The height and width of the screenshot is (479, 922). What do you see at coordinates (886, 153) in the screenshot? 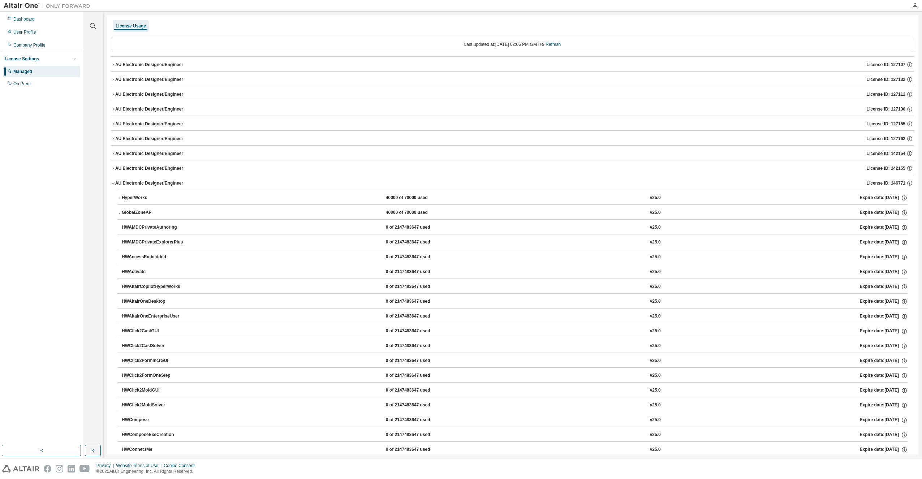
I see `span: License ID: 142154` at bounding box center [886, 153].